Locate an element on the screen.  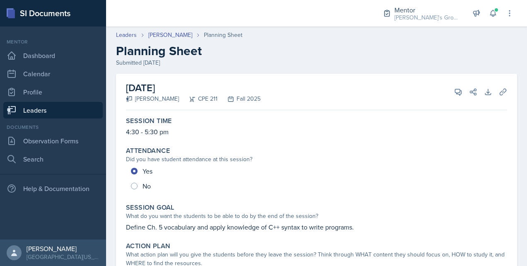
h2: Planning Sheet is located at coordinates (317, 51).